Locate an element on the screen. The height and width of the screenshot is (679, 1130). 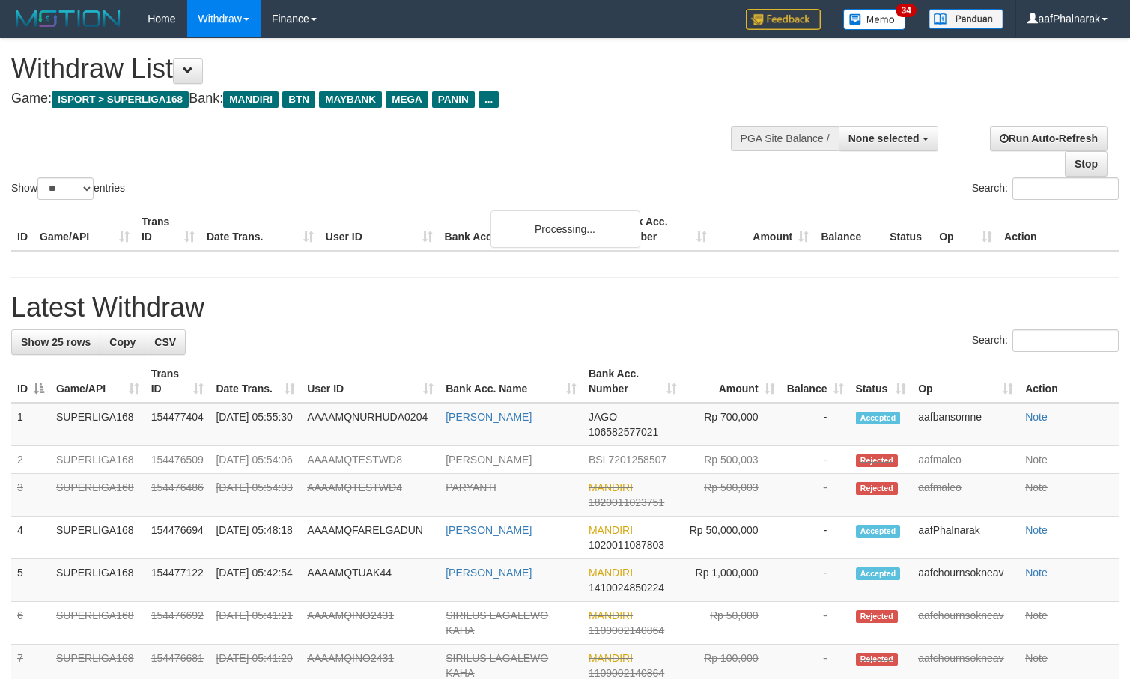
span: Copy 1820011023751 to clipboard is located at coordinates (626, 503).